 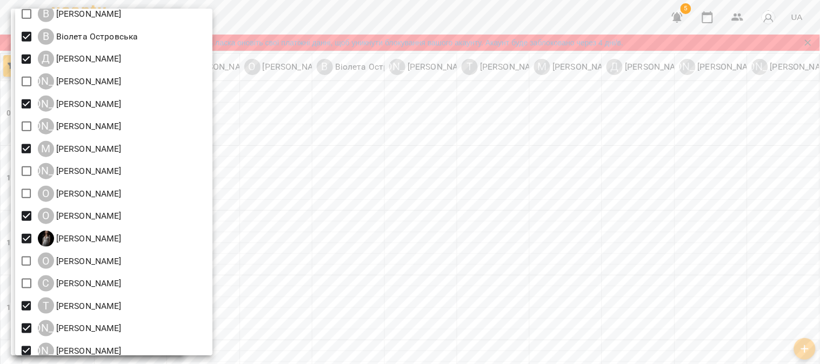 I want to click on div: Софія Горпиніч, so click(x=79, y=284).